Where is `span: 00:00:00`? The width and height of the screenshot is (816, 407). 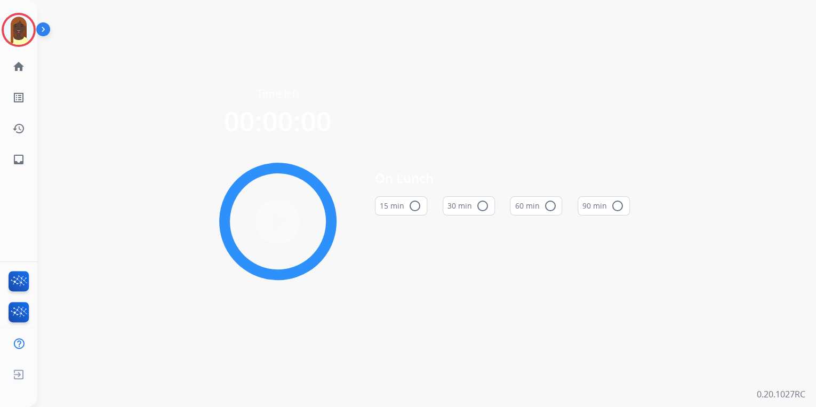 span: 00:00:00 is located at coordinates (278, 121).